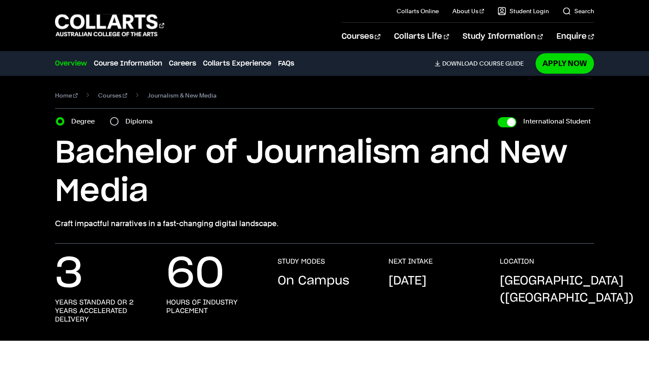 The width and height of the screenshot is (649, 365). What do you see at coordinates (286, 64) in the screenshot?
I see `a: FAQs` at bounding box center [286, 64].